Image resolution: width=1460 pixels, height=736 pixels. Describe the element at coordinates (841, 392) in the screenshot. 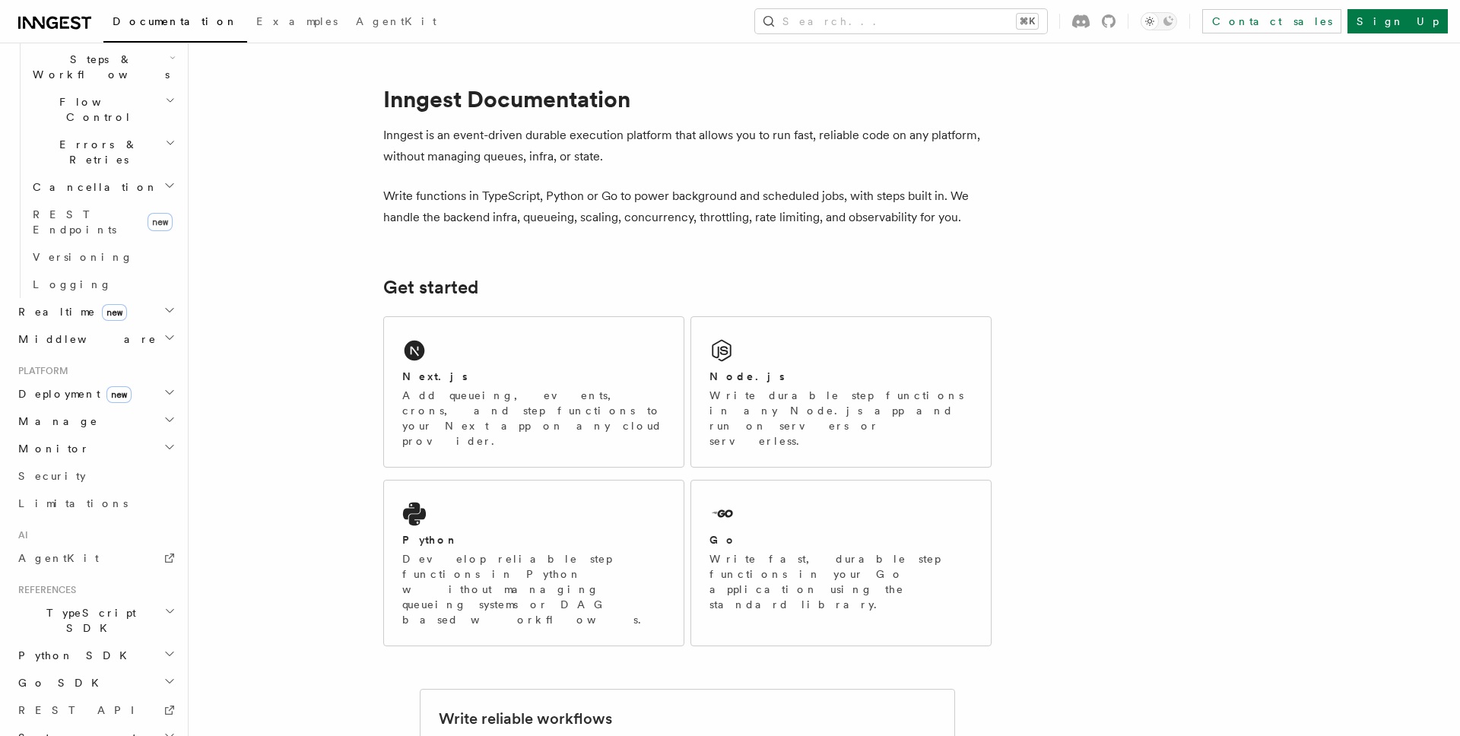

I see `a: Node.jsWrite durable step functions in any Node.js app and run on servers or serverless.` at that location.